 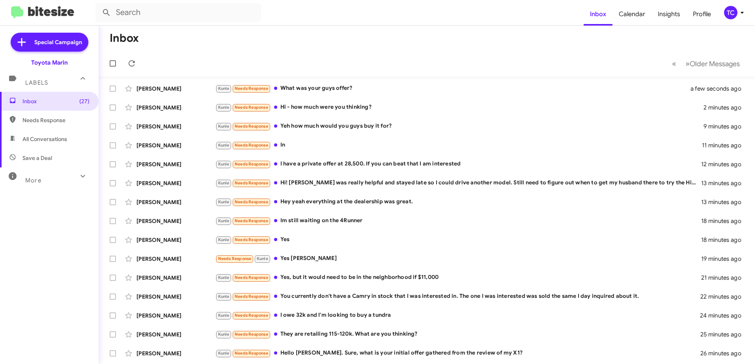 What do you see at coordinates (724, 335) in the screenshot?
I see `div: 25 minutes ago` at bounding box center [724, 335].